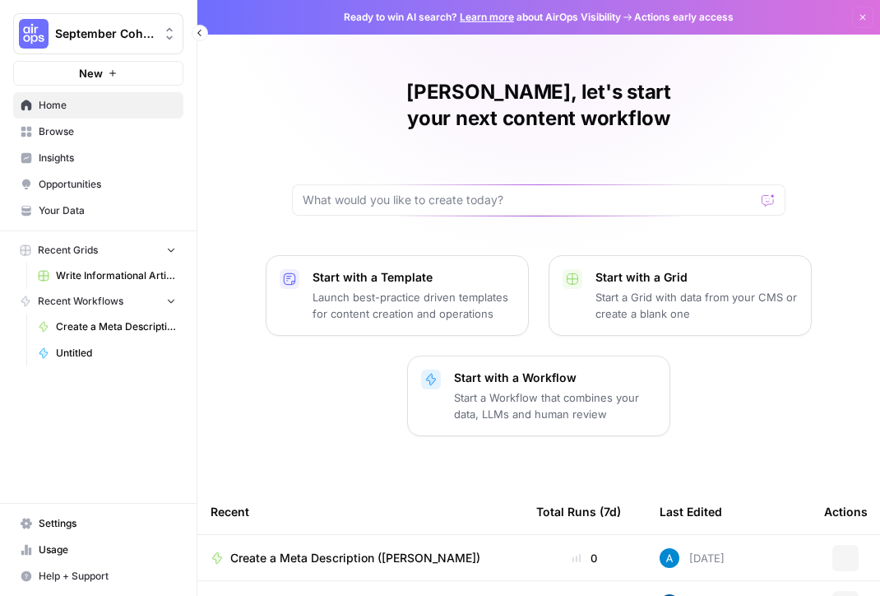  What do you see at coordinates (487, 16) in the screenshot?
I see `a: Learn more` at bounding box center [487, 16].